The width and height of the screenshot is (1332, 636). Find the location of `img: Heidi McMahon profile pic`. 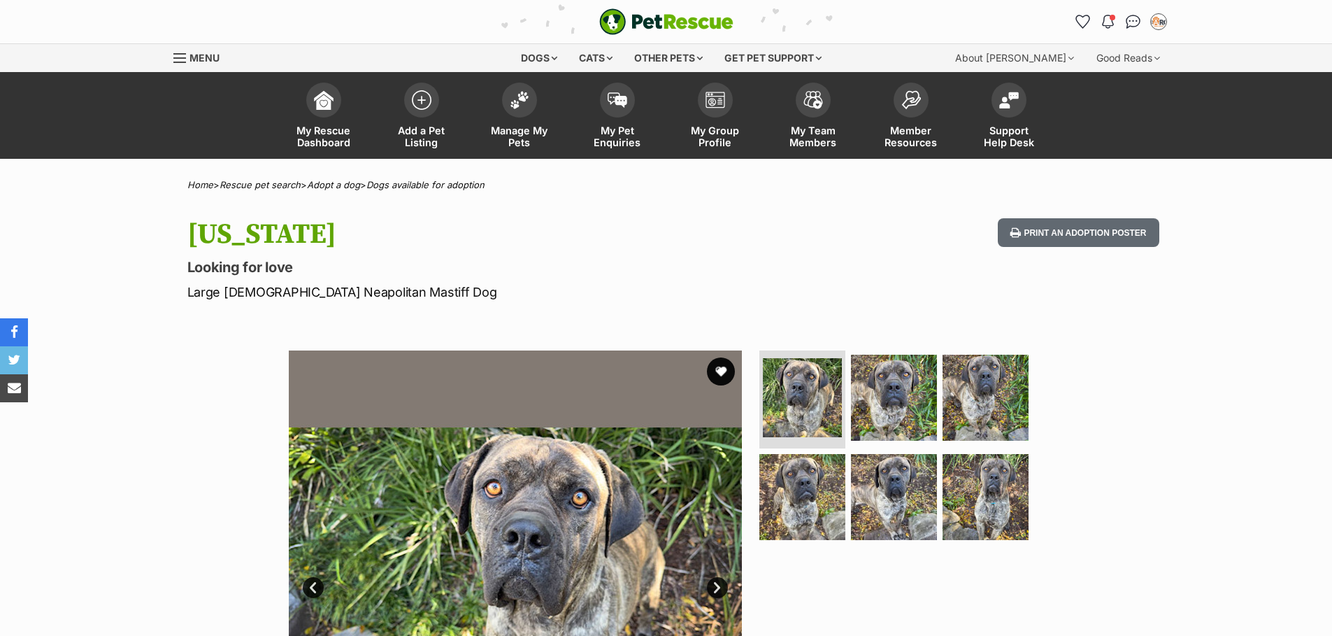

img: Heidi McMahon profile pic is located at coordinates (1159, 22).